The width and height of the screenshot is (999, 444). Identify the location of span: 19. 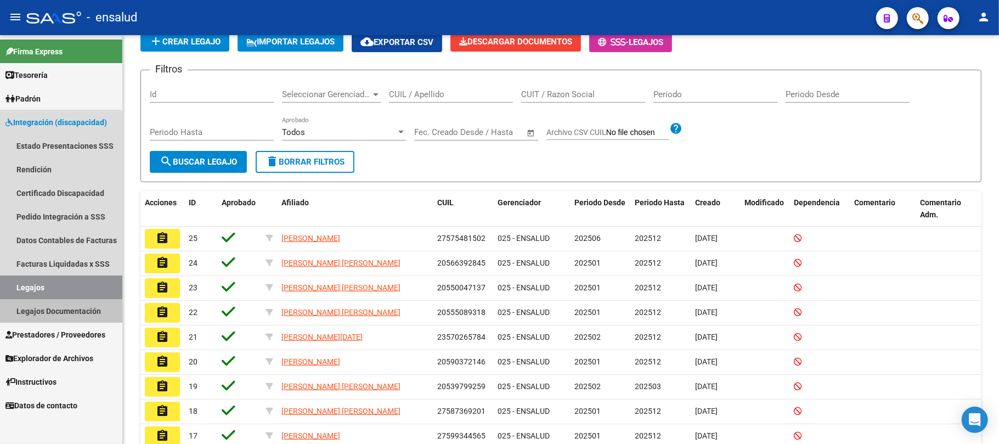
(193, 386).